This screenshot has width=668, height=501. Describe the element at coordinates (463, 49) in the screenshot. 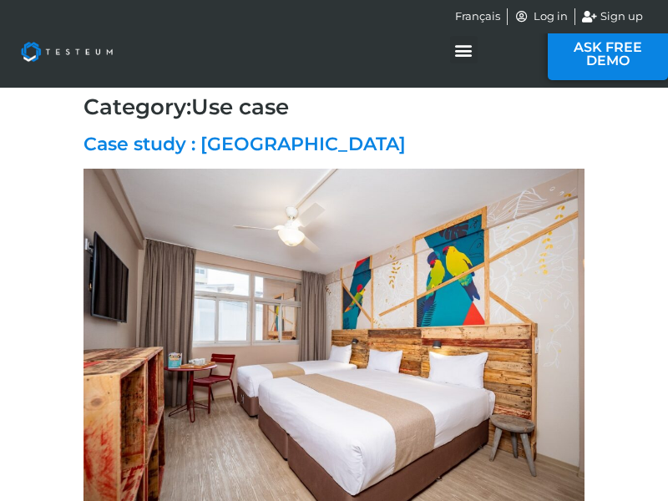

I see `div: Menu Toggle` at that location.